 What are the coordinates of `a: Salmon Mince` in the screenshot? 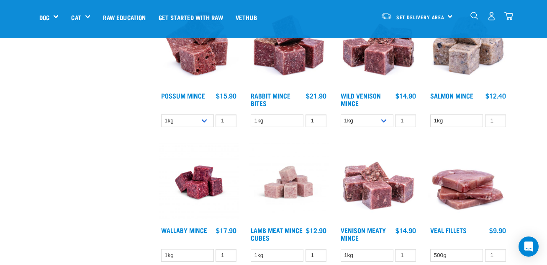 It's located at (452, 95).